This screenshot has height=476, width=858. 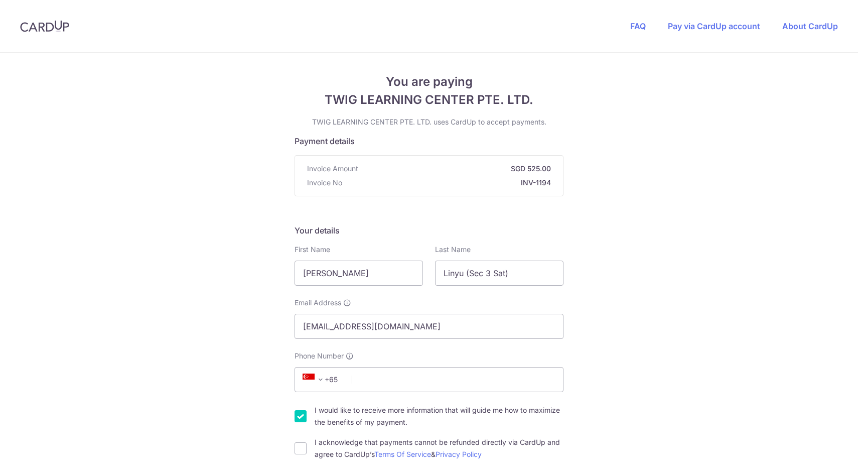 I want to click on input: First name, so click(x=359, y=273).